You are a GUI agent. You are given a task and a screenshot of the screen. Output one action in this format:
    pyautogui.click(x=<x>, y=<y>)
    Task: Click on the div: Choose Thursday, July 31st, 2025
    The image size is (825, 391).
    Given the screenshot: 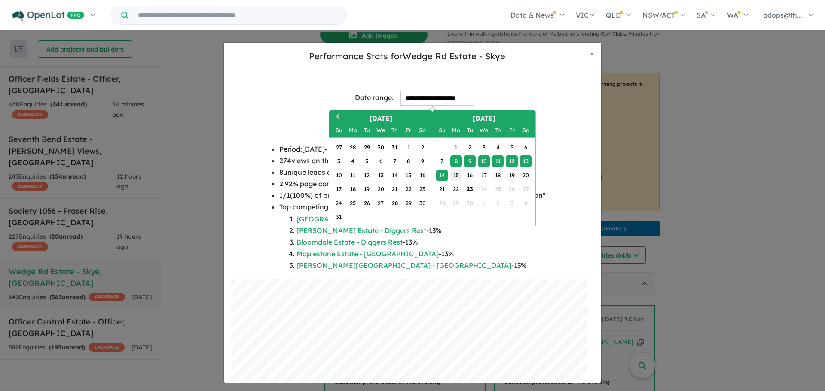 What is the action you would take?
    pyautogui.click(x=394, y=147)
    